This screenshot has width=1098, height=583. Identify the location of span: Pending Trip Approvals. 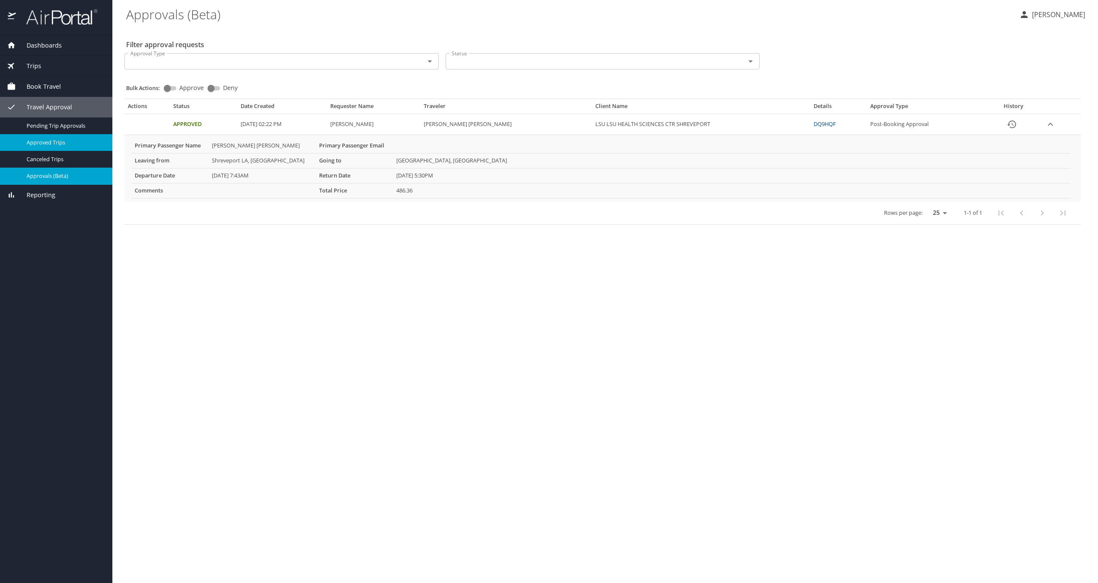
(64, 126).